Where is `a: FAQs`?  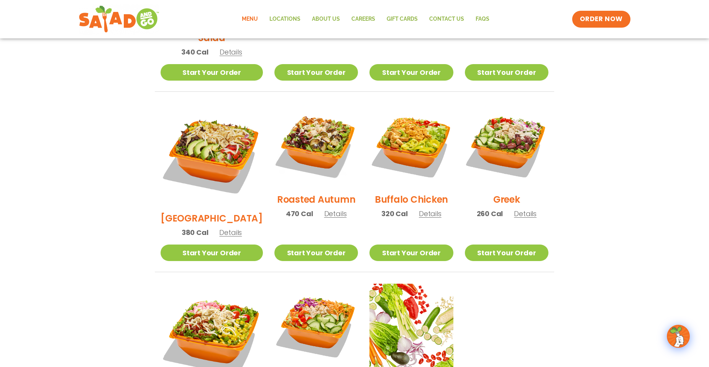
a: FAQs is located at coordinates (483, 19).